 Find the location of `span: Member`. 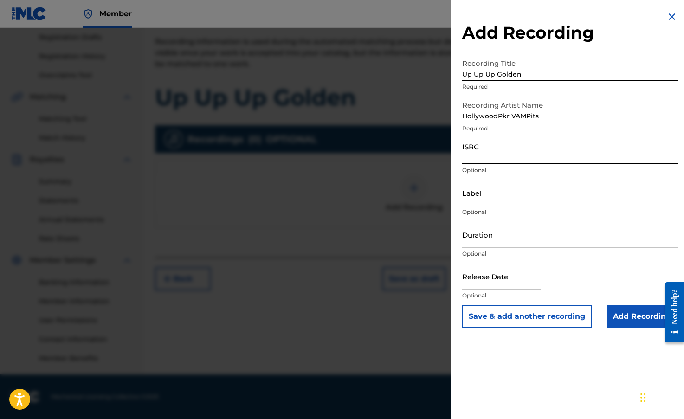

span: Member is located at coordinates (116, 13).